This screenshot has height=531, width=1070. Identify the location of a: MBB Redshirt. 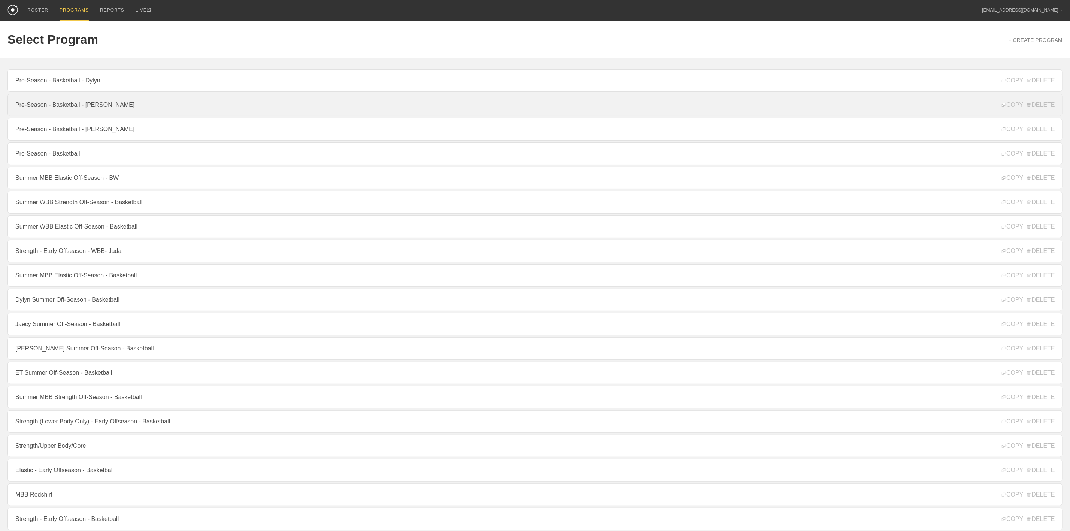
(535, 494).